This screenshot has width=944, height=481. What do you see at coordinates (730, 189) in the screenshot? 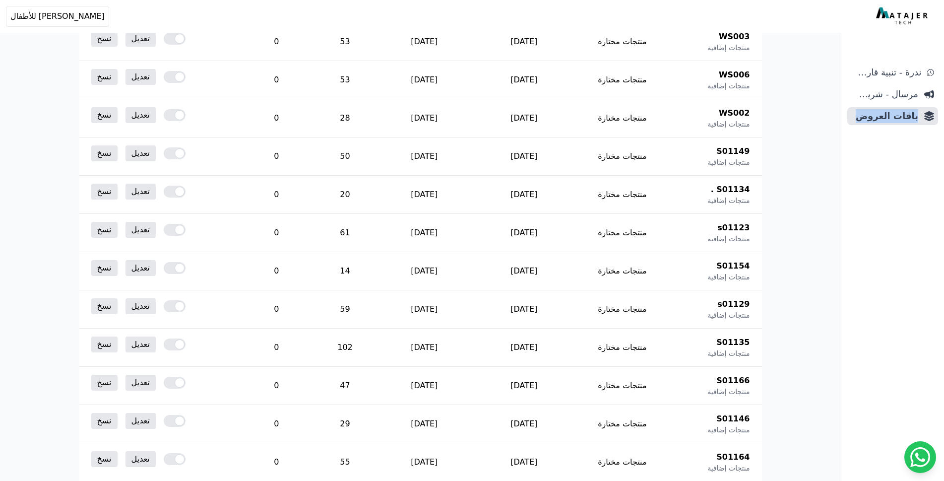
I see `span: S01134 .` at bounding box center [730, 189].